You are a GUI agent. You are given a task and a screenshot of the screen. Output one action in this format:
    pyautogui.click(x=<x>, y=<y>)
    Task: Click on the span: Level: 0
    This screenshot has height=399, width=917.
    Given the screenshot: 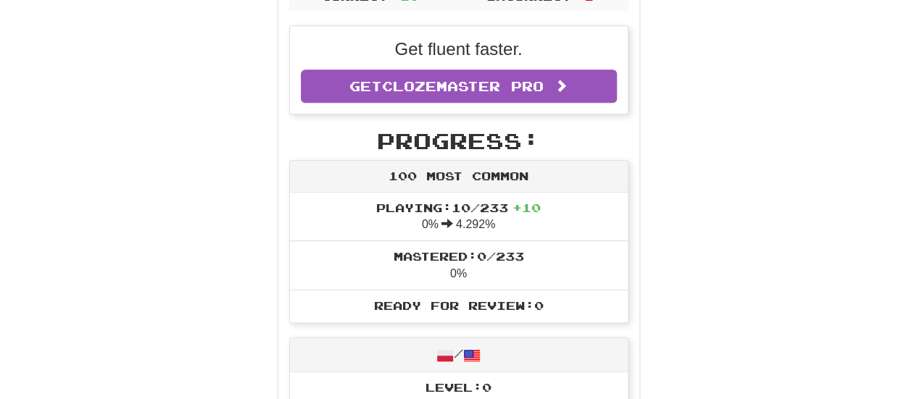 What is the action you would take?
    pyautogui.click(x=458, y=387)
    